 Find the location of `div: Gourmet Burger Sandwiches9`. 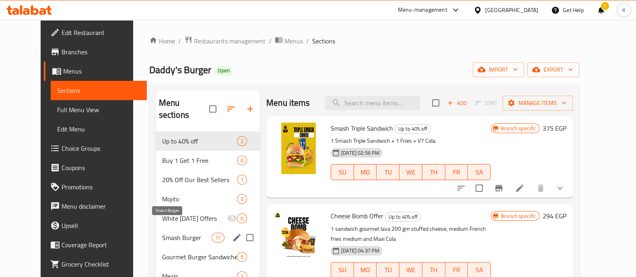

div: Gourmet Burger Sandwiches9 is located at coordinates (208, 257).